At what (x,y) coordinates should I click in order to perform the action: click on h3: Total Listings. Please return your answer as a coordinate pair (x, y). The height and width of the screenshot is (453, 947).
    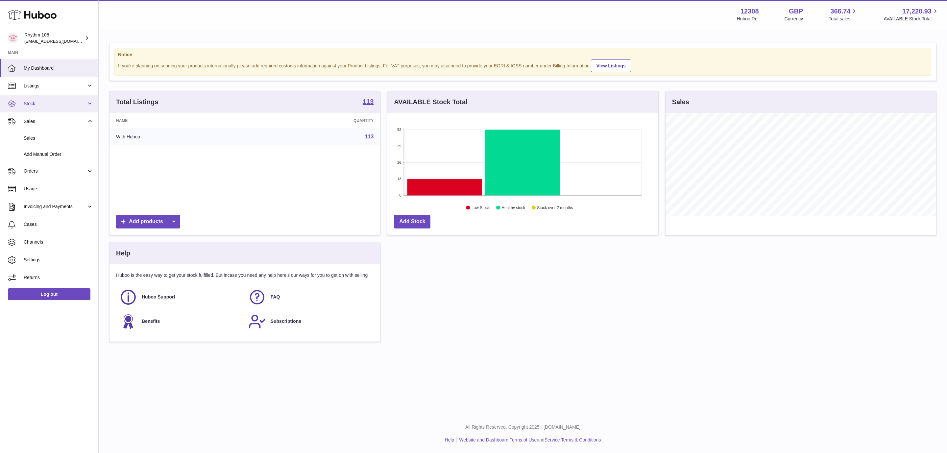
    Looking at the image, I should click on (137, 102).